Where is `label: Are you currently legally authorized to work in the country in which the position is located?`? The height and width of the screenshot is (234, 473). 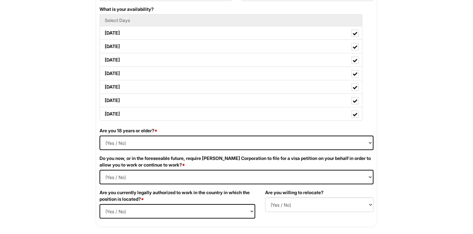 label: Are you currently legally authorized to work in the country in which the position is located? is located at coordinates (177, 195).